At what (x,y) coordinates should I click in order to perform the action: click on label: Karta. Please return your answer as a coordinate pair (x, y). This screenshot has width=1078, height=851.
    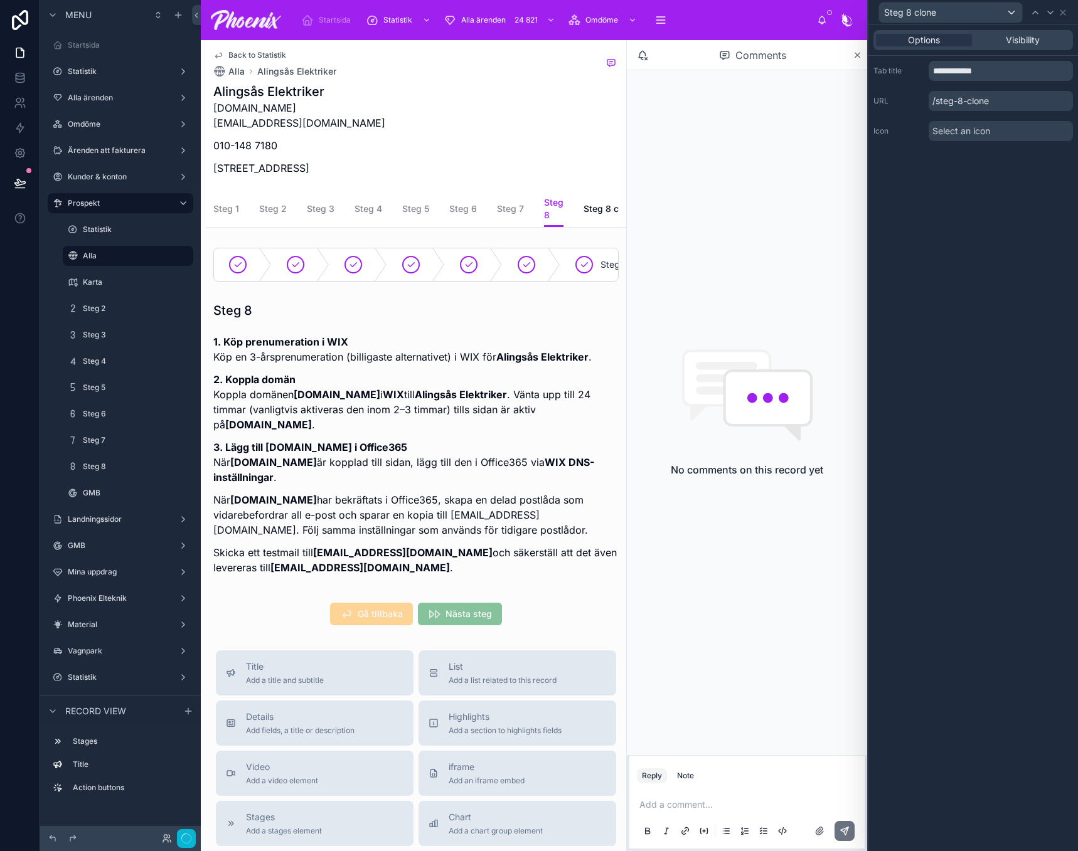
    Looking at the image, I should click on (137, 282).